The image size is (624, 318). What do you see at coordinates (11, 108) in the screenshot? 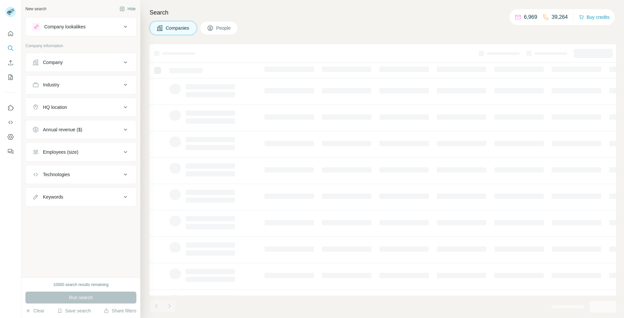
I see `button: Use Surfe on LinkedIn` at bounding box center [11, 108].